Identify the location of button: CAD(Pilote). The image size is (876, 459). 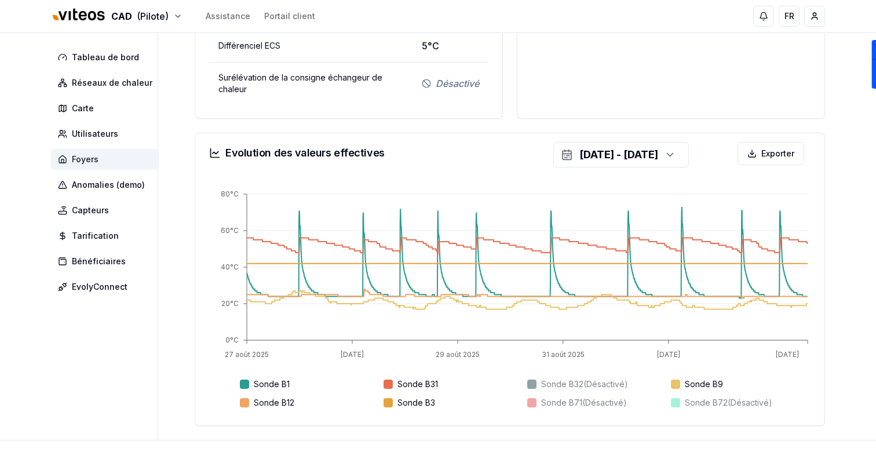
(116, 16).